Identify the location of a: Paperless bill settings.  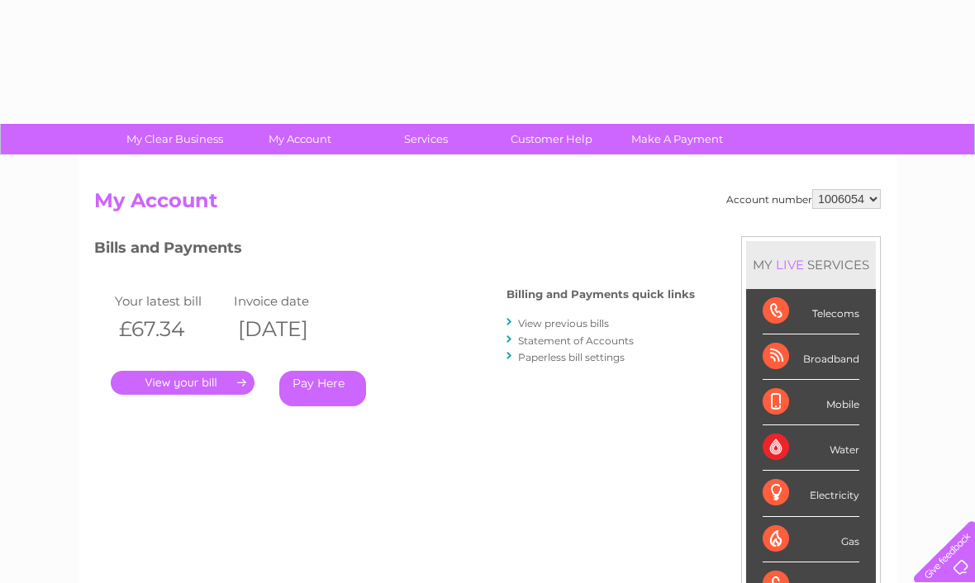
(571, 357).